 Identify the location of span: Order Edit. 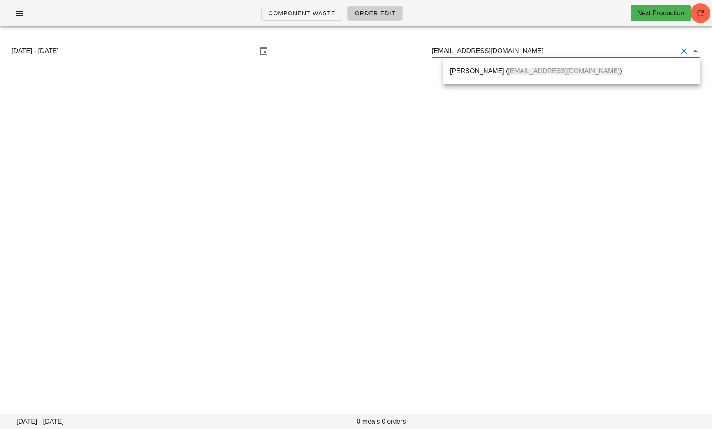
(375, 13).